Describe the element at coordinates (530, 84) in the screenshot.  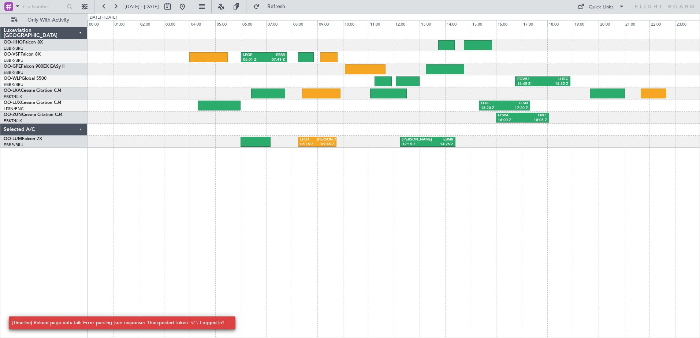
I see `div: 16:45 Z` at that location.